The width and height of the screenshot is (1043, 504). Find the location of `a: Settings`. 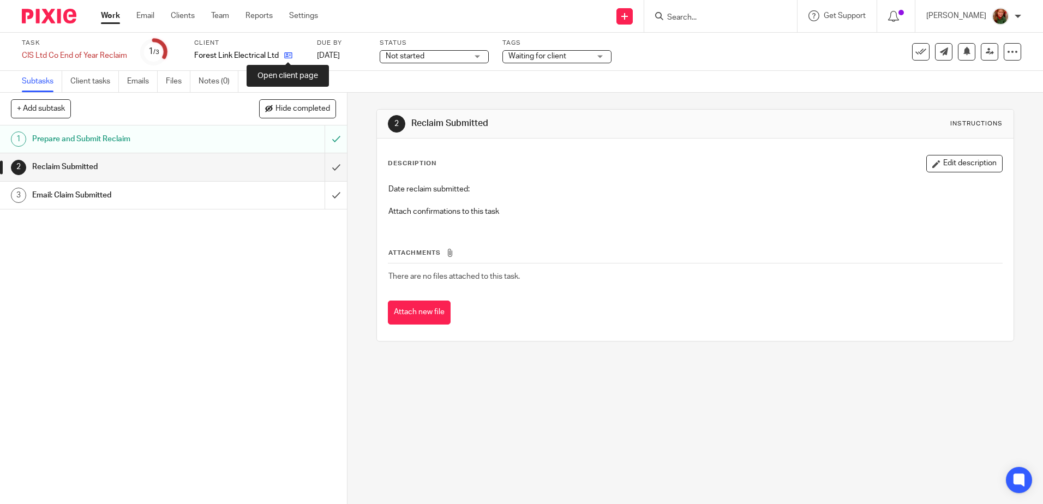

a: Settings is located at coordinates (303, 16).